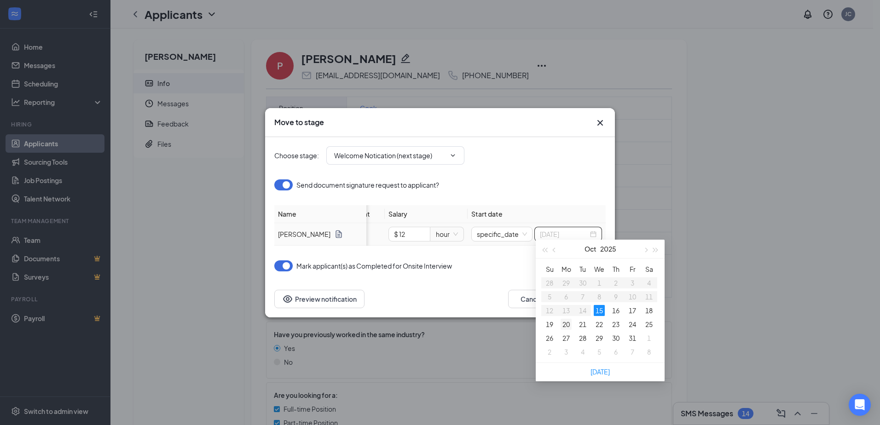 The image size is (880, 425). Describe the element at coordinates (649, 338) in the screenshot. I see `div: 1` at that location.